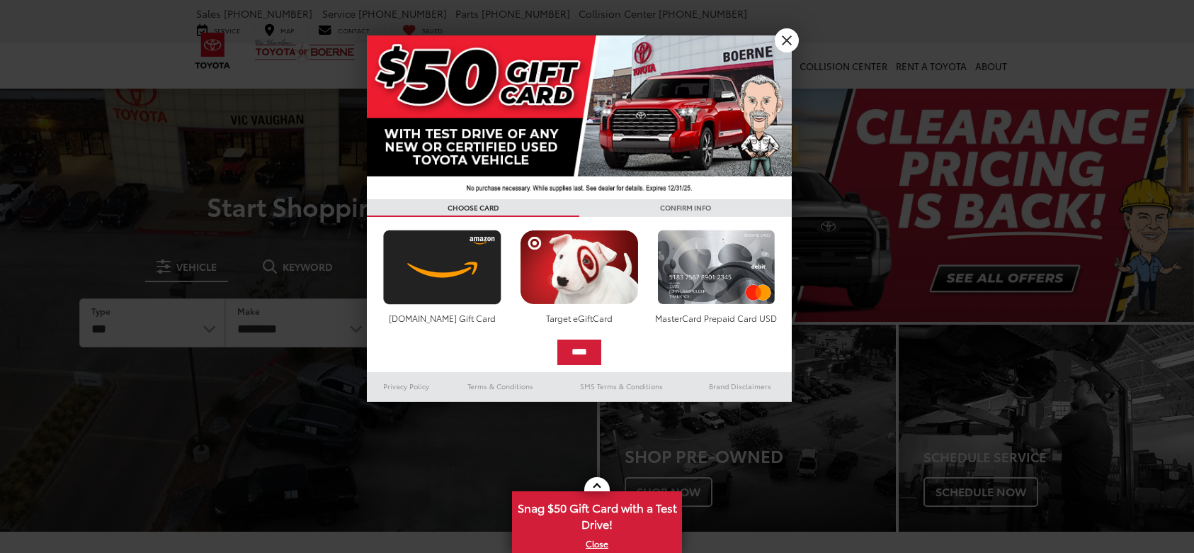 Image resolution: width=1194 pixels, height=553 pixels. I want to click on img: mastercard.png, so click(716, 267).